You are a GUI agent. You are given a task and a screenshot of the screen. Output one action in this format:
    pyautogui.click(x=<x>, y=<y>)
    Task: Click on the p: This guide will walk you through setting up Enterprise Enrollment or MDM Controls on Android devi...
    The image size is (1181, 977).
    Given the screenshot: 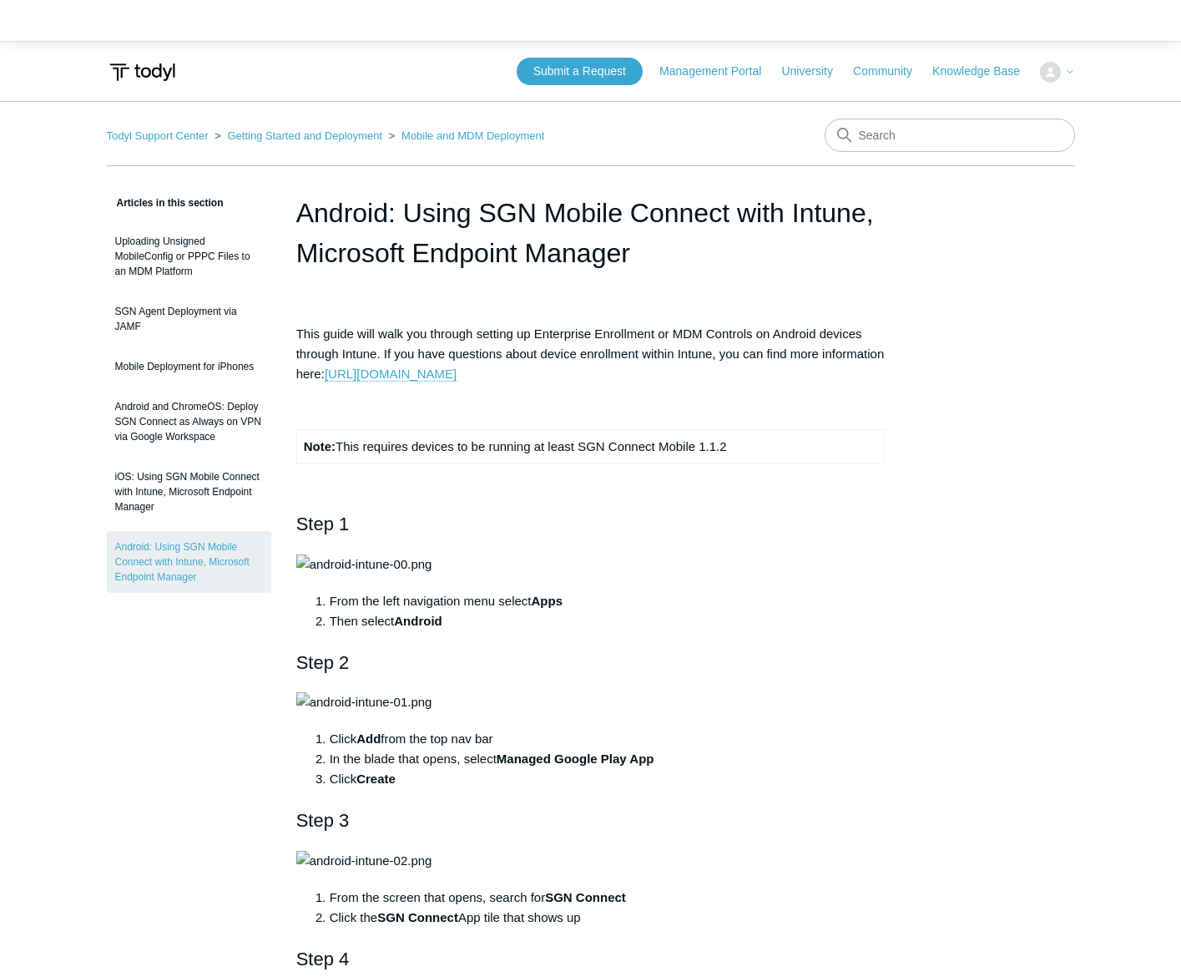 What is the action you would take?
    pyautogui.click(x=591, y=354)
    